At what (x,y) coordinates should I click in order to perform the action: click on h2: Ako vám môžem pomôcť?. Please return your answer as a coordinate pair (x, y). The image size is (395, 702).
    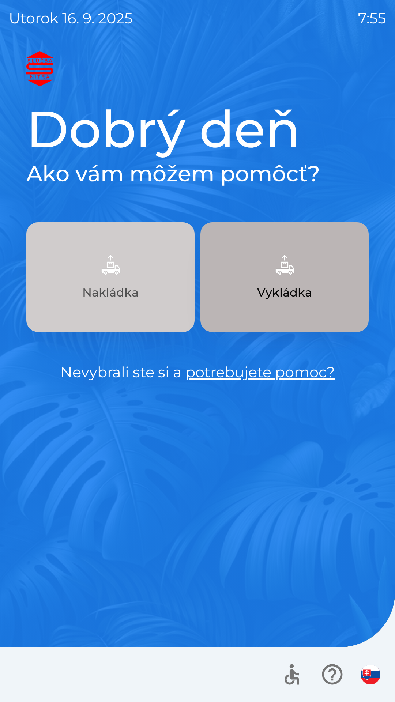
    Looking at the image, I should click on (197, 174).